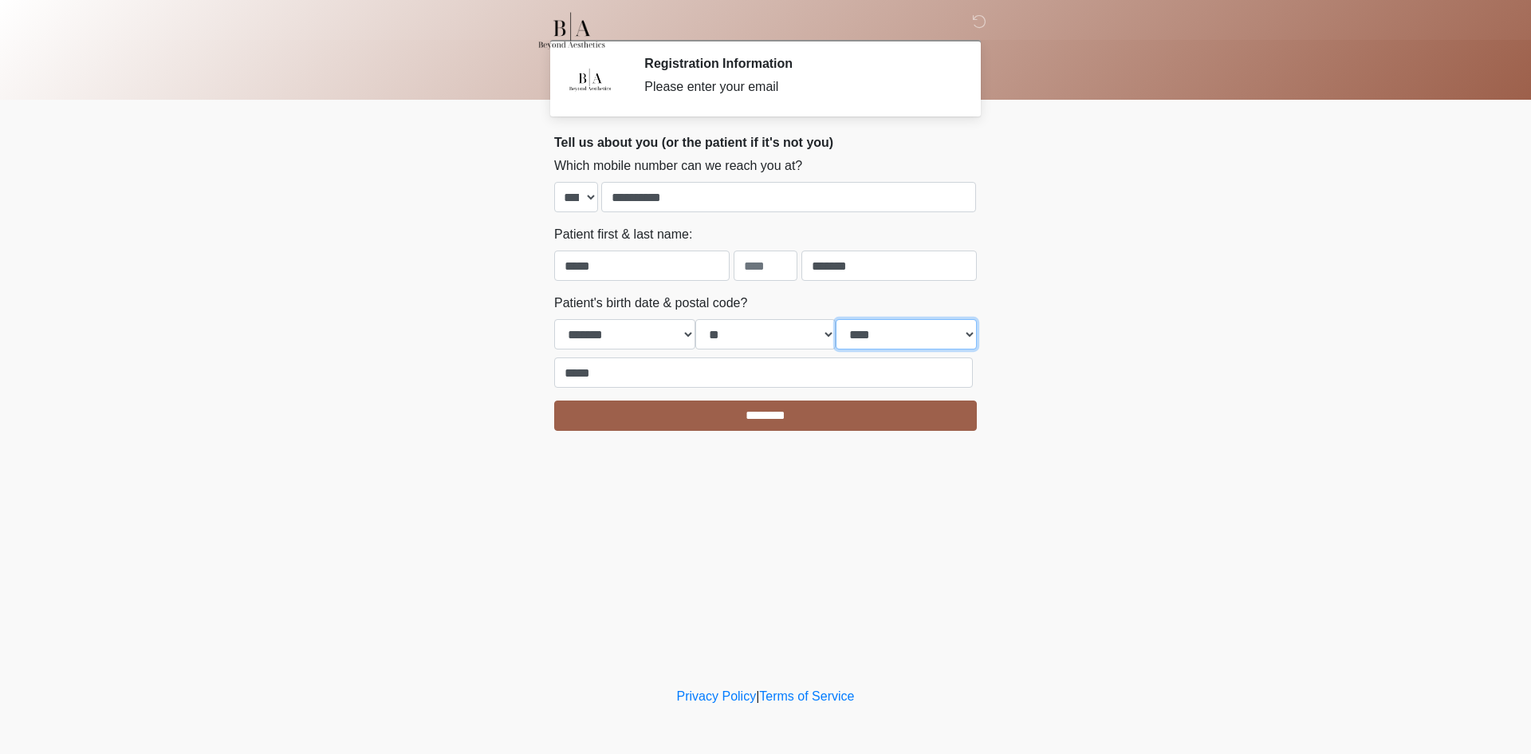 The height and width of the screenshot is (754, 1531). What do you see at coordinates (623, 235) in the screenshot?
I see `label: Patient first & last name:` at bounding box center [623, 235].